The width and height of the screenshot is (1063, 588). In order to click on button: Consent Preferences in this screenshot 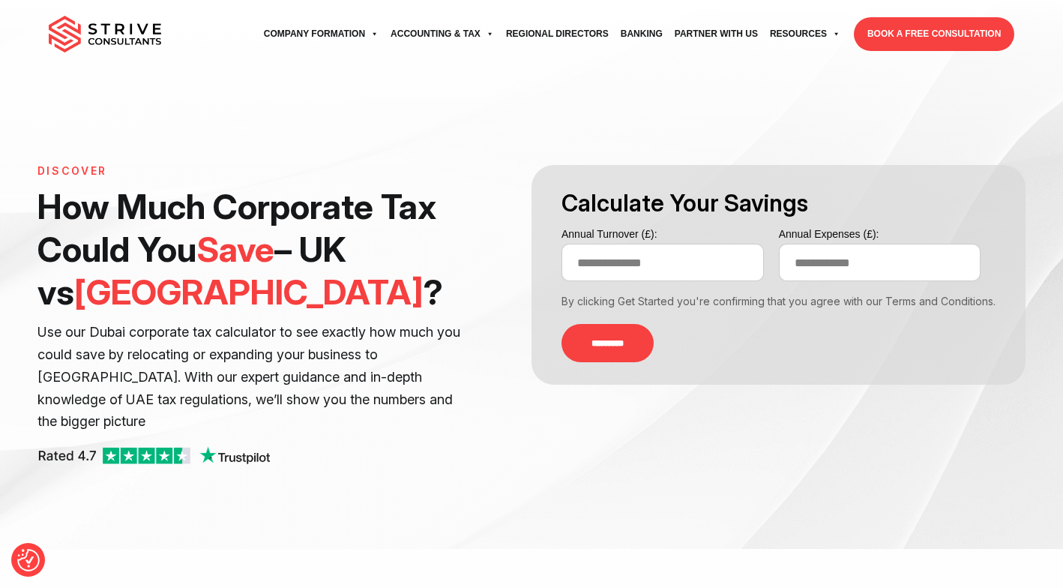, I will do `click(28, 560)`.